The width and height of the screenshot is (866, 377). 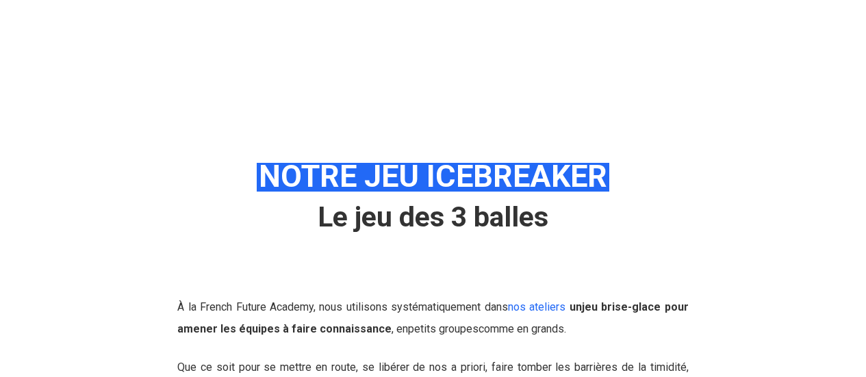 I want to click on a: nos ateliers, so click(x=537, y=307).